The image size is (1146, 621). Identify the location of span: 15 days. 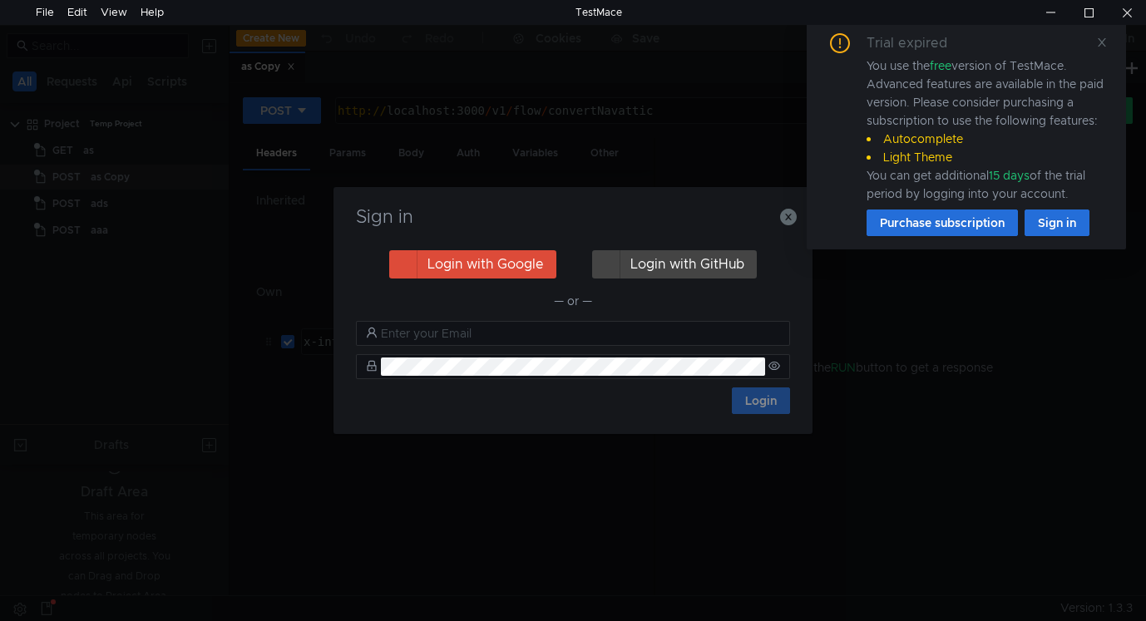
(1009, 176).